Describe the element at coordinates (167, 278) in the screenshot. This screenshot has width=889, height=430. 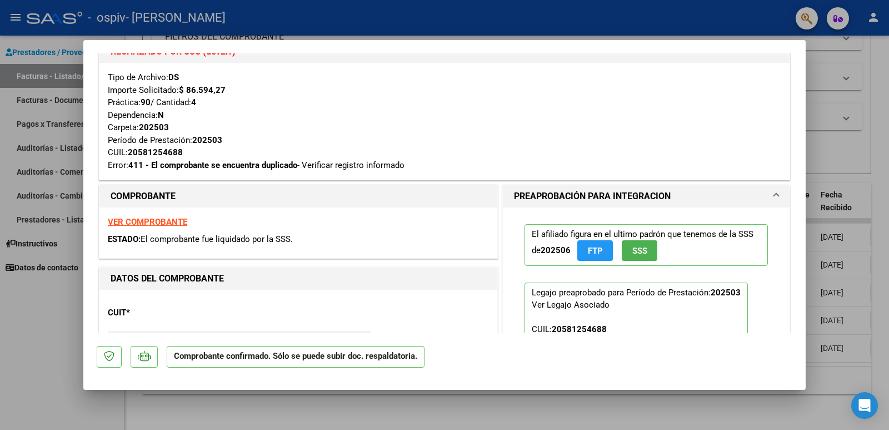
I see `strong: DATOS DEL COMPROBANTE` at that location.